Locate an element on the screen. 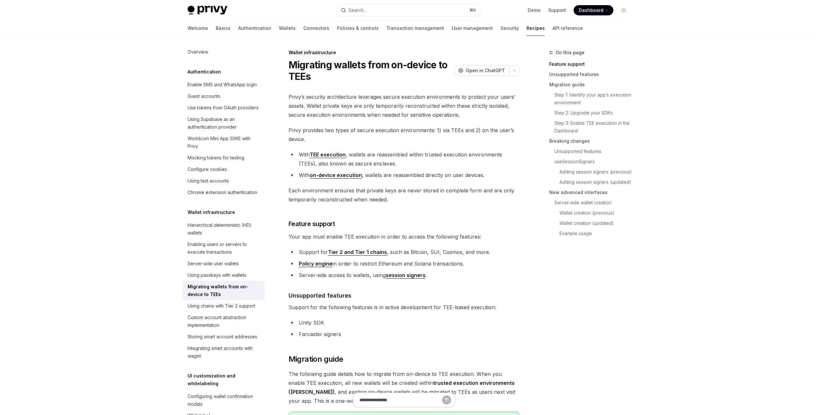 This screenshot has width=816, height=415. div: Chrome extension authentication is located at coordinates (222, 192).